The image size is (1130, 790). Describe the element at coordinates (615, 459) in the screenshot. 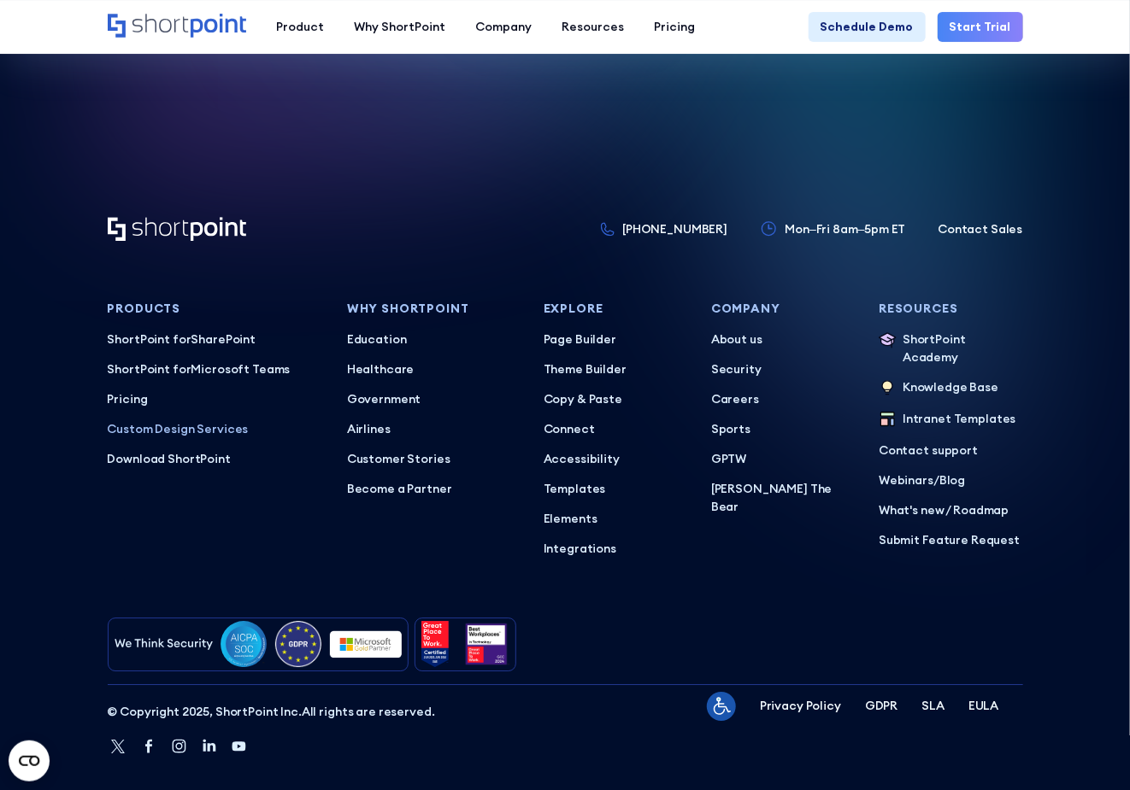

I see `a: Accessibility` at that location.